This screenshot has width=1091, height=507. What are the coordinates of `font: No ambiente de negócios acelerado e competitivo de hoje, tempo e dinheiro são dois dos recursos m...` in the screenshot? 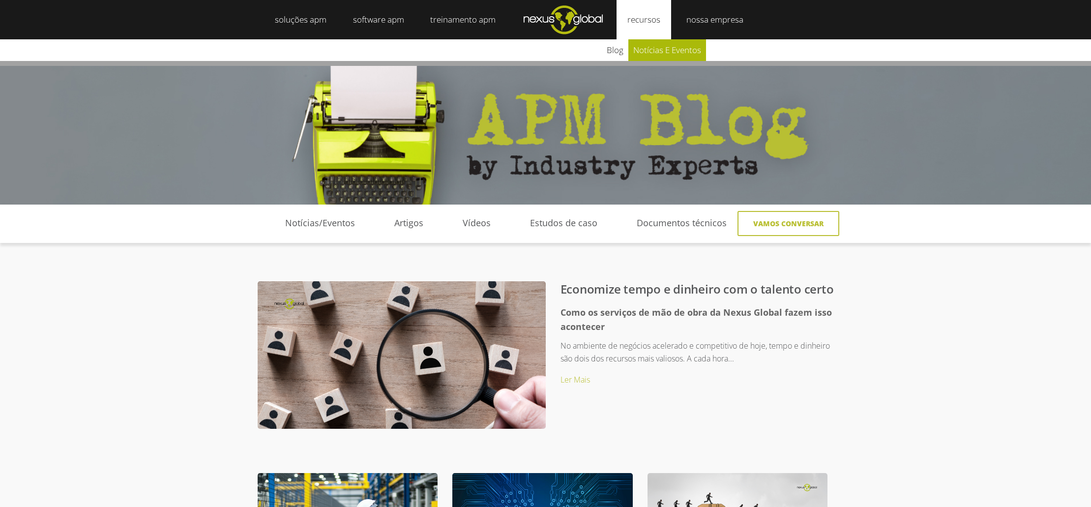 It's located at (695, 352).